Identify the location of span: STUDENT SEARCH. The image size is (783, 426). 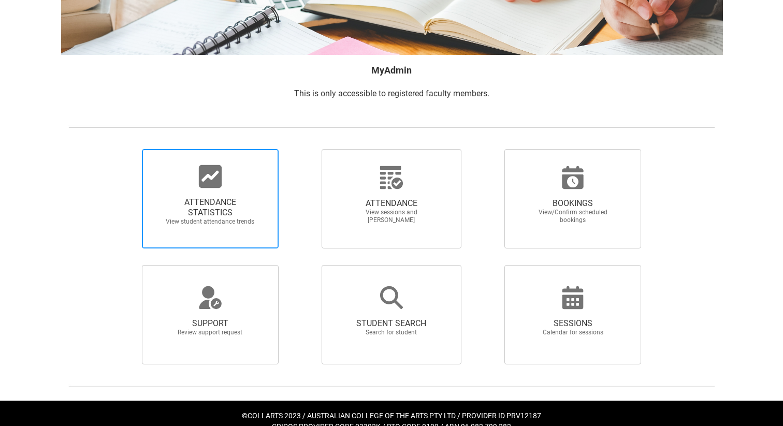
(391, 324).